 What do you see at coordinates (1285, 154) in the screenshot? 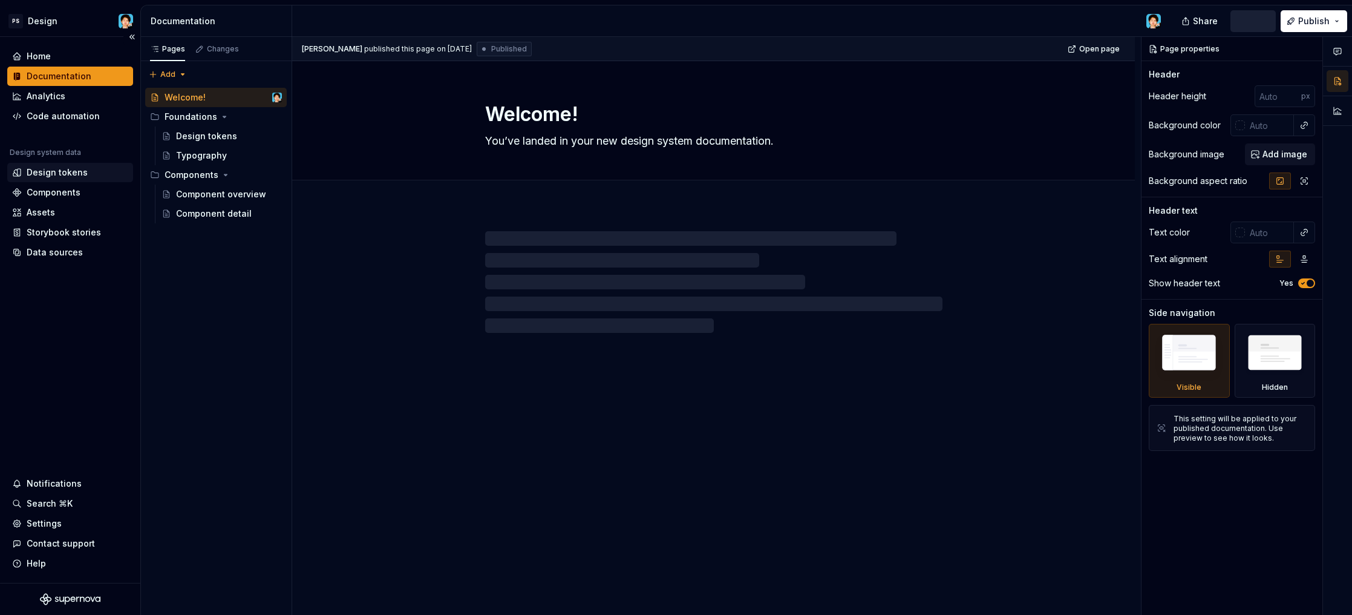
I see `span: Add image` at bounding box center [1285, 154].